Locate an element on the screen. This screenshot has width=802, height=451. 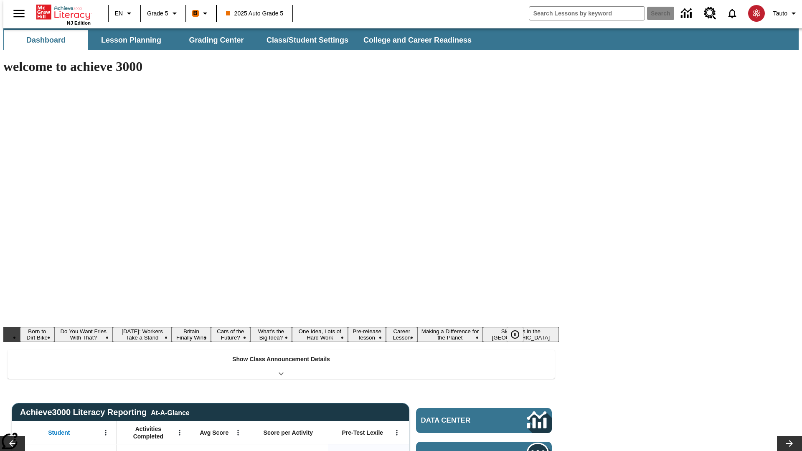
button: Slide 7 One Idea, Lots of Hard Work is located at coordinates (320, 335).